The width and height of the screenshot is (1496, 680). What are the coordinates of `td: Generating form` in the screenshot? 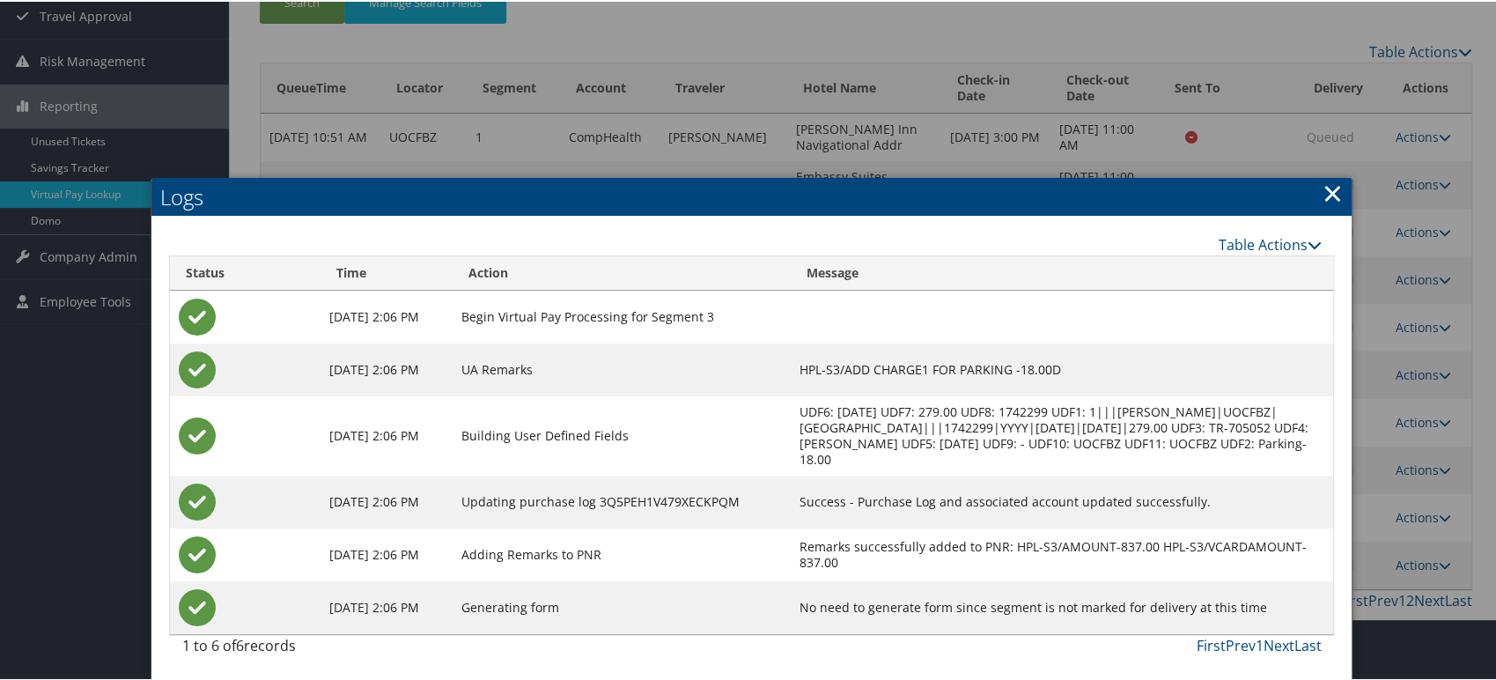 It's located at (621, 606).